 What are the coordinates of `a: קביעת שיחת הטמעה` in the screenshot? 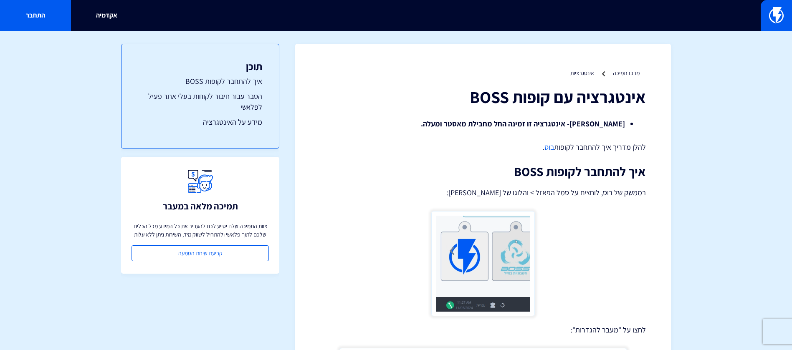 It's located at (200, 253).